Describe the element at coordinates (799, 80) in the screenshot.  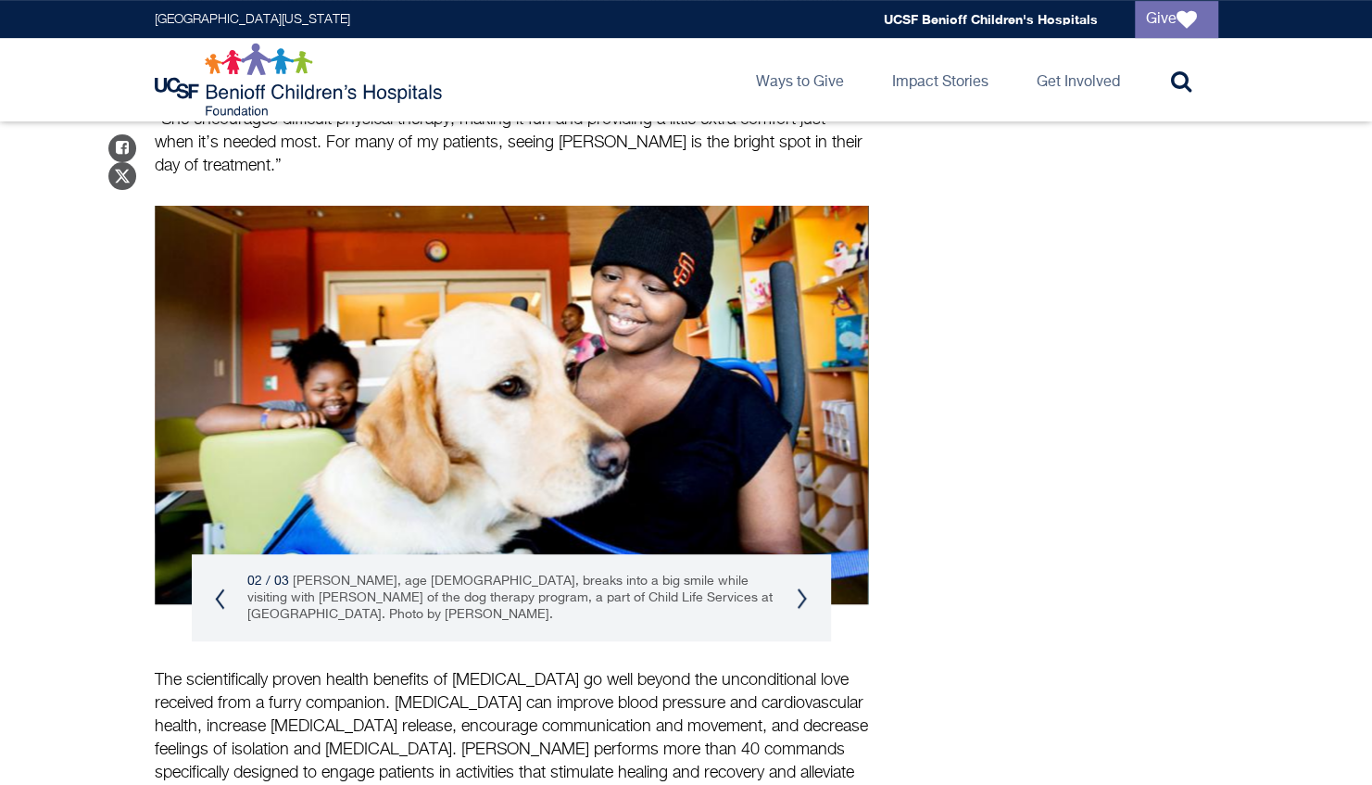
I see `a: Ways to Give` at that location.